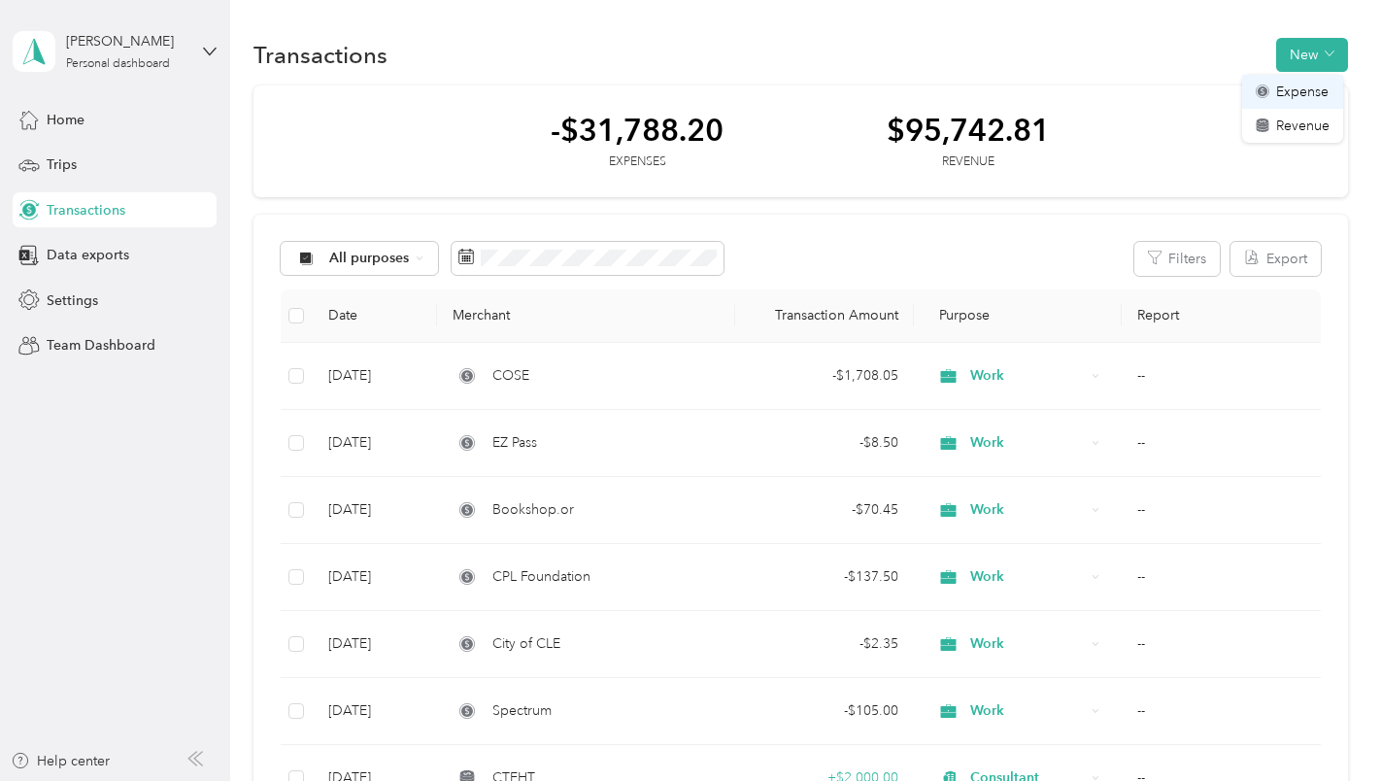 This screenshot has width=1381, height=781. Describe the element at coordinates (60, 760) in the screenshot. I see `button: Help center` at that location.